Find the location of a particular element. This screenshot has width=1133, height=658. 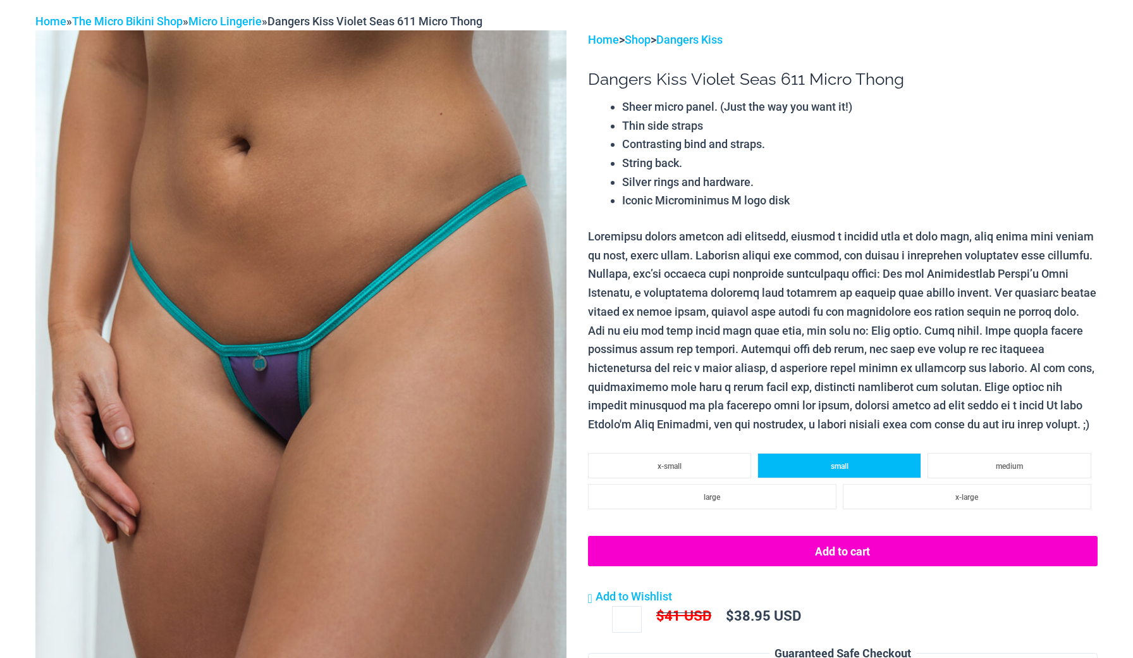

span: Dangers Kiss Violet Seas 611 Micro Thong is located at coordinates (375, 21).